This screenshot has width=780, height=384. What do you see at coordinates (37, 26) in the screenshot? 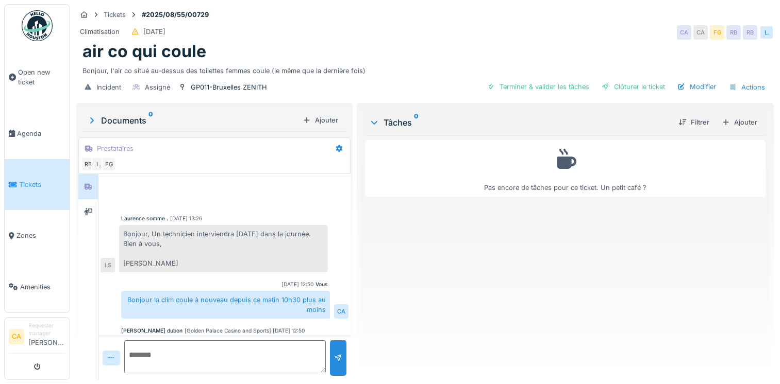
I see `img: Badge_color-CXgf-gQk.svg` at bounding box center [37, 26].